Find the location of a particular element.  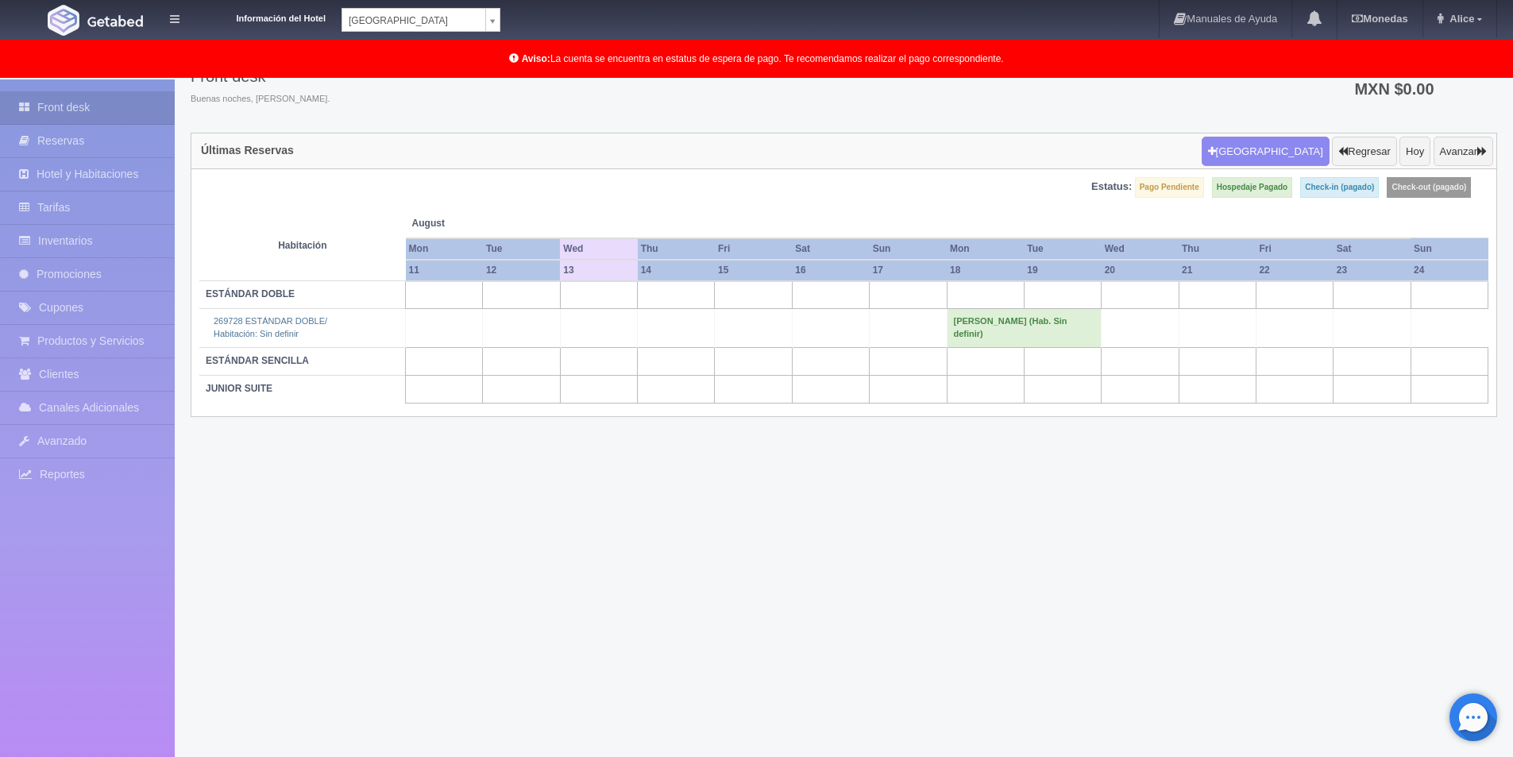

th: 23 is located at coordinates (1372, 270).